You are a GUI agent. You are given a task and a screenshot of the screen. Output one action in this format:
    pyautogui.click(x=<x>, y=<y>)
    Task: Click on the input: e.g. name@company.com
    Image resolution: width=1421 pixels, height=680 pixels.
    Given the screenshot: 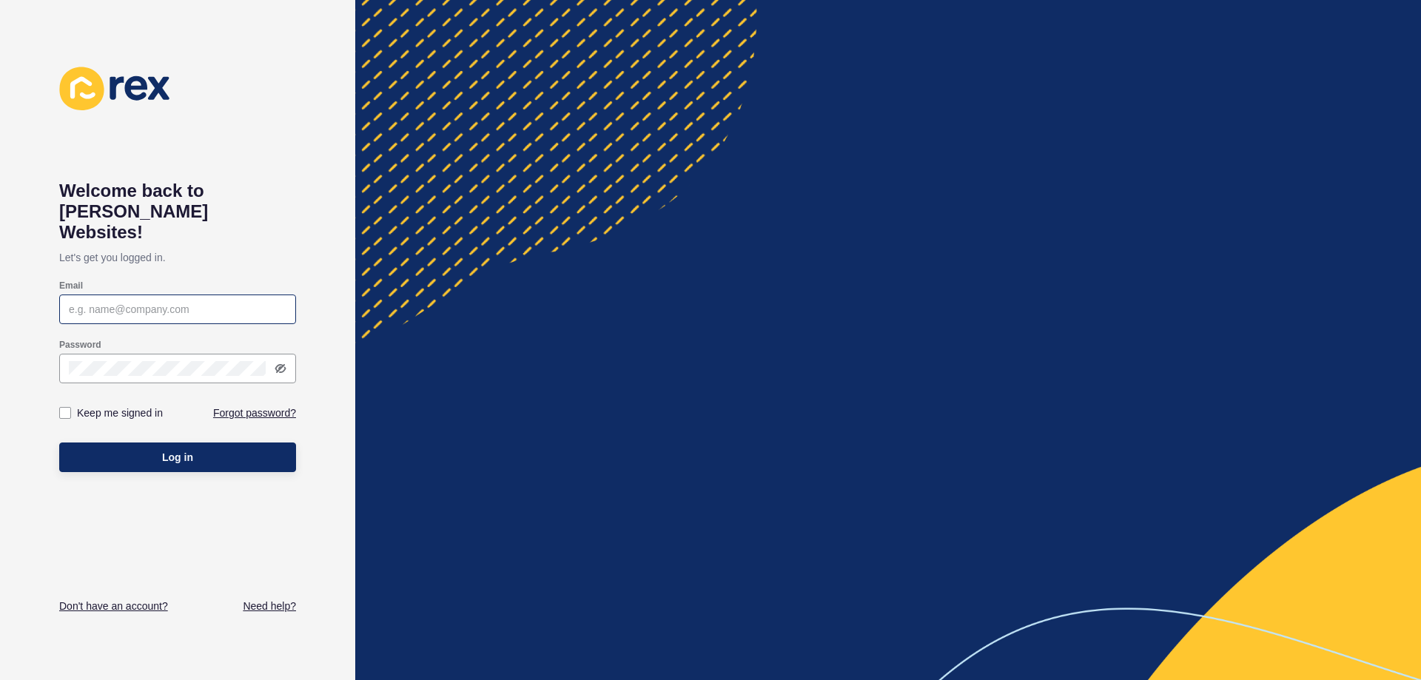 What is the action you would take?
    pyautogui.click(x=178, y=309)
    